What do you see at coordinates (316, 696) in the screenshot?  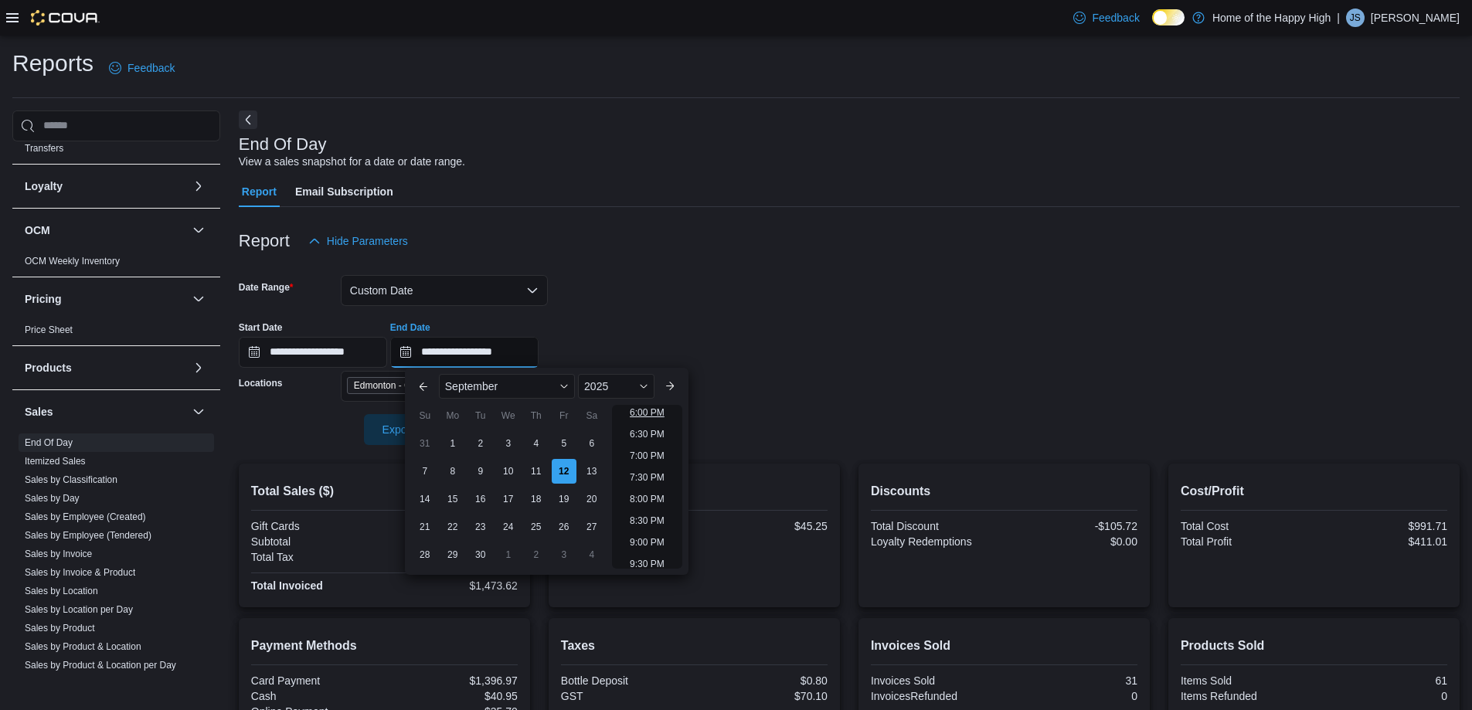 I see `div: Cash` at bounding box center [316, 696].